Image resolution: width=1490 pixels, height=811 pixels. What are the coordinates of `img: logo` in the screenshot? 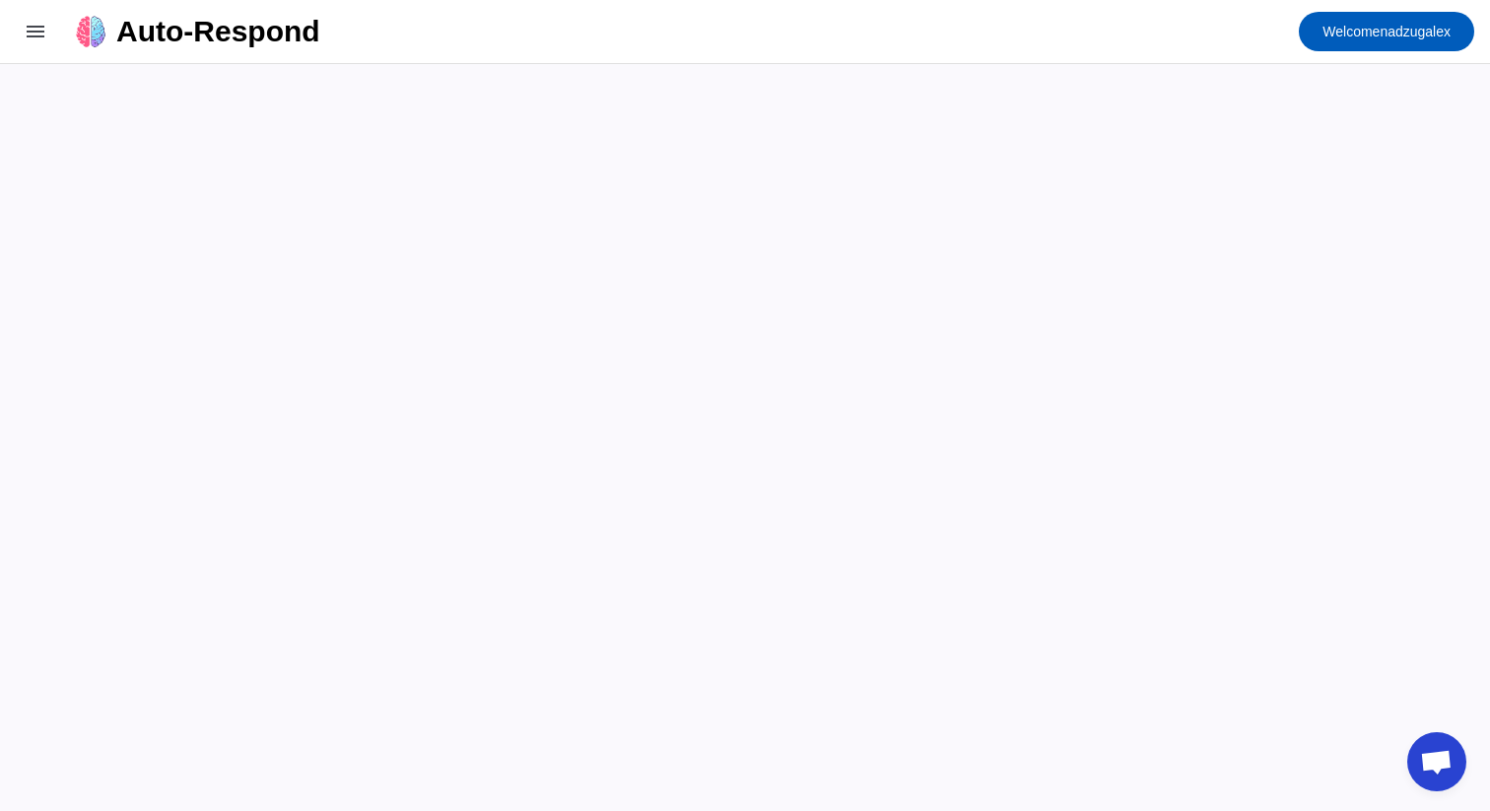 It's located at (91, 32).